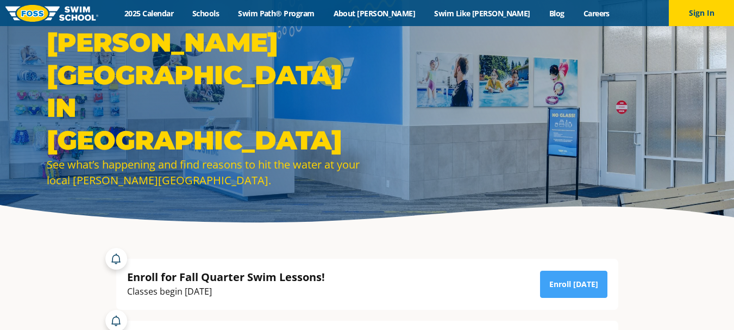 This screenshot has height=330, width=734. Describe the element at coordinates (556, 13) in the screenshot. I see `a: Blog` at that location.